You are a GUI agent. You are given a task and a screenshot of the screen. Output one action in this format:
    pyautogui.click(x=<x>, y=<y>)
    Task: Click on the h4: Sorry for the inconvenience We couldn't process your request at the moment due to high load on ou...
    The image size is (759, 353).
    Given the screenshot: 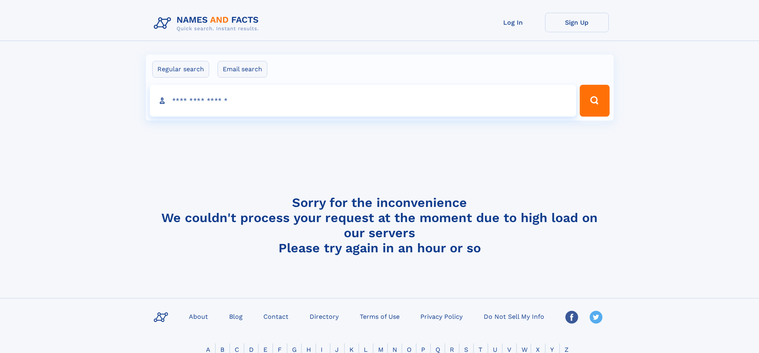 What is the action you would take?
    pyautogui.click(x=380, y=225)
    